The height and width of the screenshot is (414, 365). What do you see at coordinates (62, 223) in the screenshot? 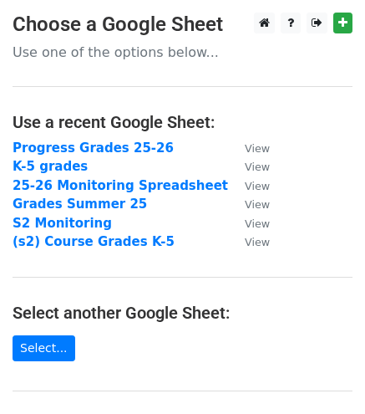
I see `strong: S2 Monitoring` at bounding box center [62, 223].